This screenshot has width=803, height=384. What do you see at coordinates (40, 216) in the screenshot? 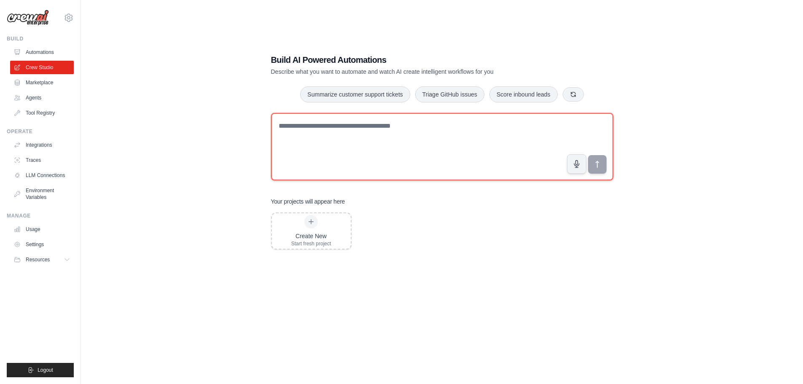
I see `div: Manage` at bounding box center [40, 216].